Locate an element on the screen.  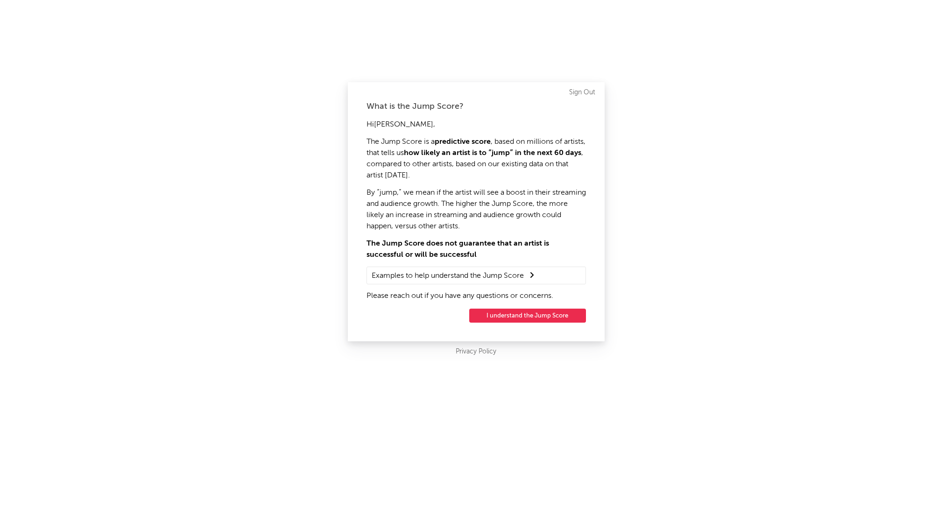
strong: how likely an artist is to “jump” in the next 60 days is located at coordinates (492, 153).